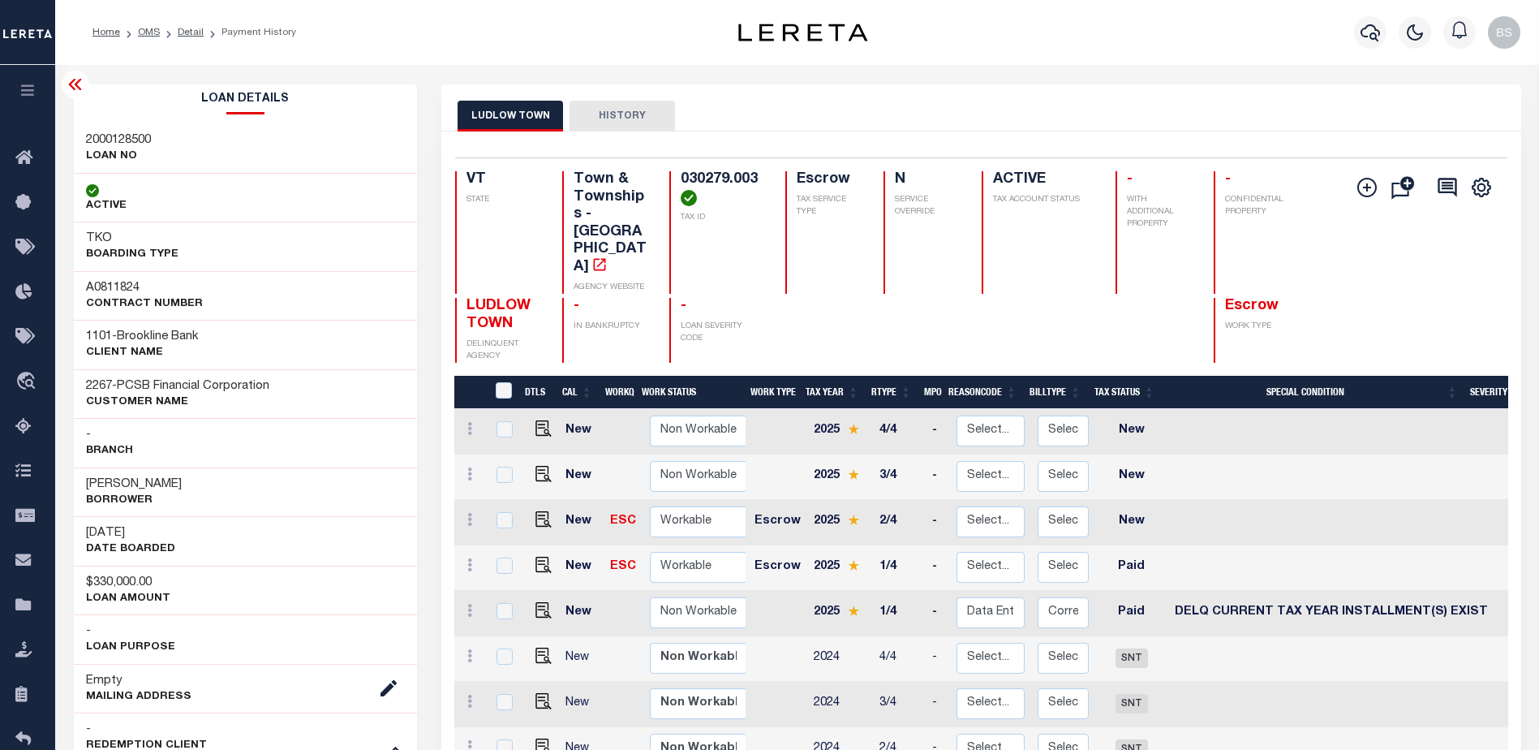 This screenshot has width=1539, height=750. I want to click on p: BOARDING TYPE, so click(132, 255).